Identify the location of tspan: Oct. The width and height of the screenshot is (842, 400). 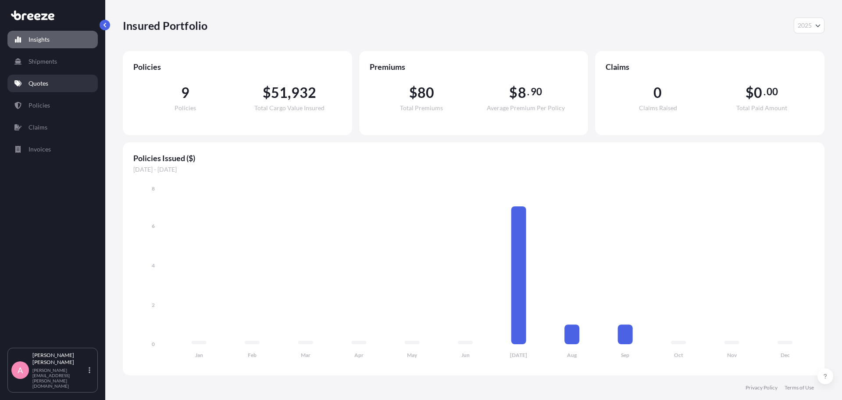
(679, 354).